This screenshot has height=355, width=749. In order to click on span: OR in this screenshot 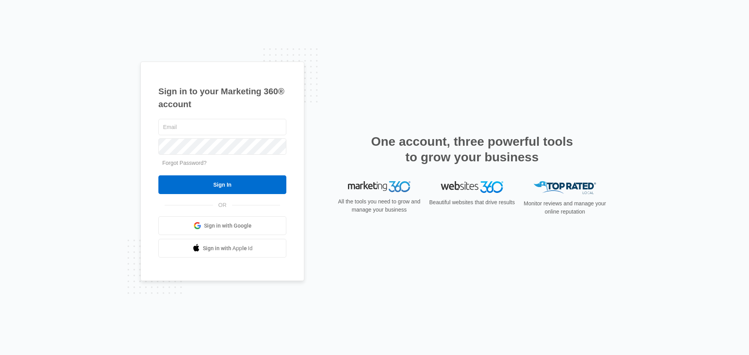, I will do `click(222, 205)`.